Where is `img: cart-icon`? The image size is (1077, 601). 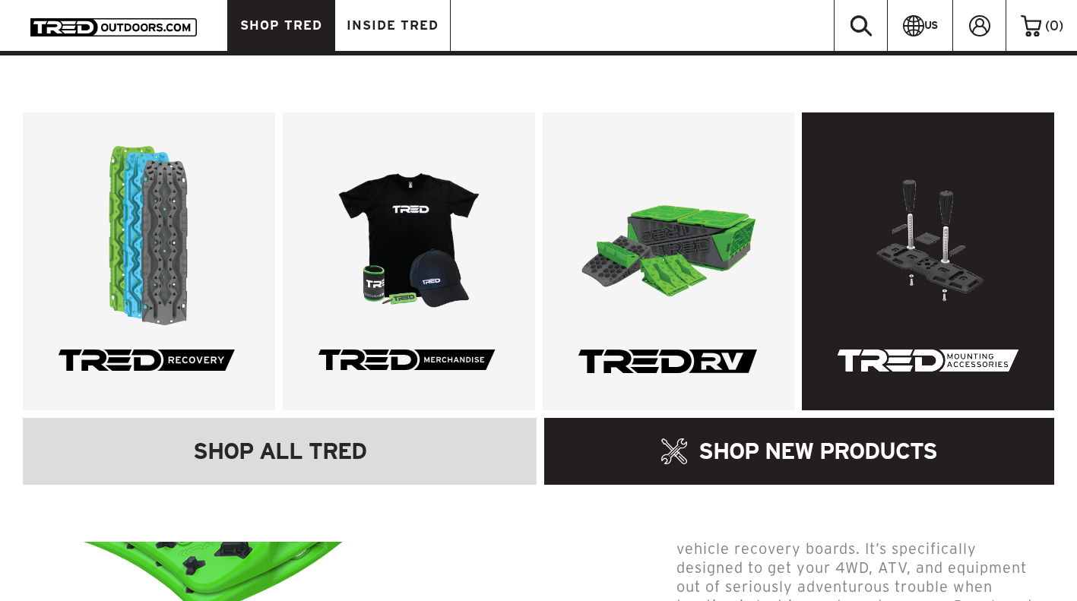 img: cart-icon is located at coordinates (1031, 26).